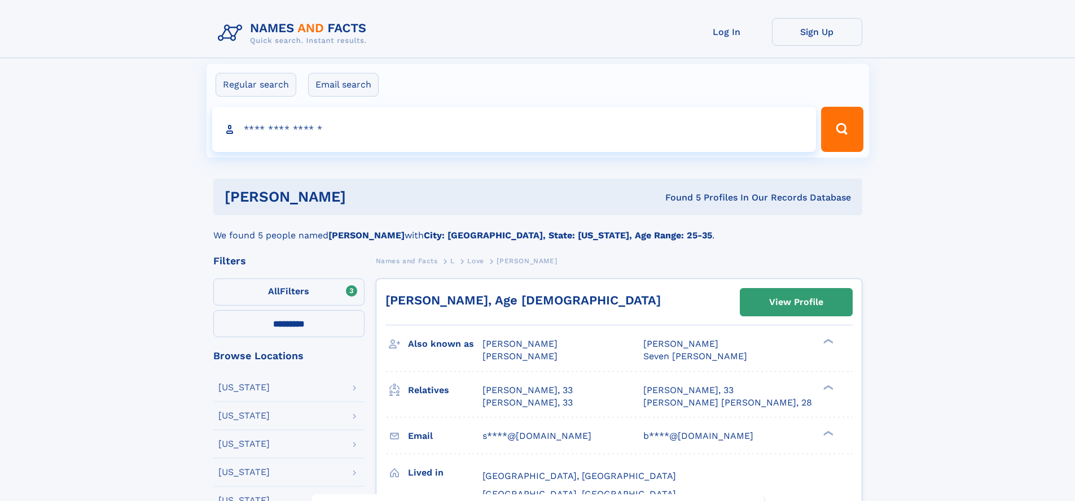 This screenshot has height=501, width=1075. Describe the element at coordinates (475, 261) in the screenshot. I see `span: Love` at that location.